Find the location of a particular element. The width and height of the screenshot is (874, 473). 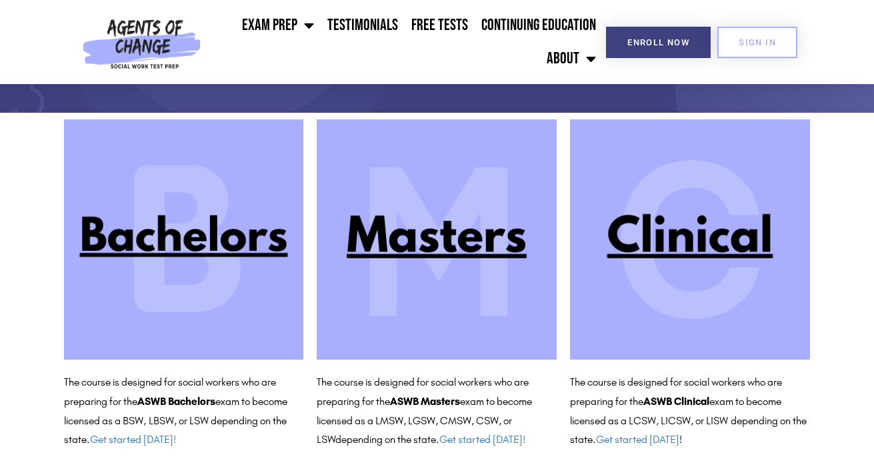

a: SIGN IN is located at coordinates (757, 42).